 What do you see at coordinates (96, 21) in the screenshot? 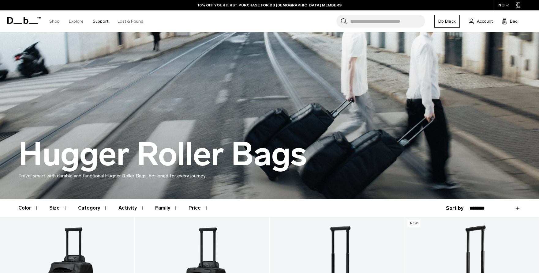
I see `nav: Main Navigation` at bounding box center [96, 21].